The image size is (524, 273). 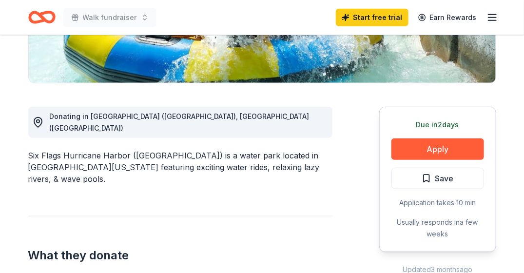 What do you see at coordinates (372, 18) in the screenshot?
I see `a: Start free trial` at bounding box center [372, 18].